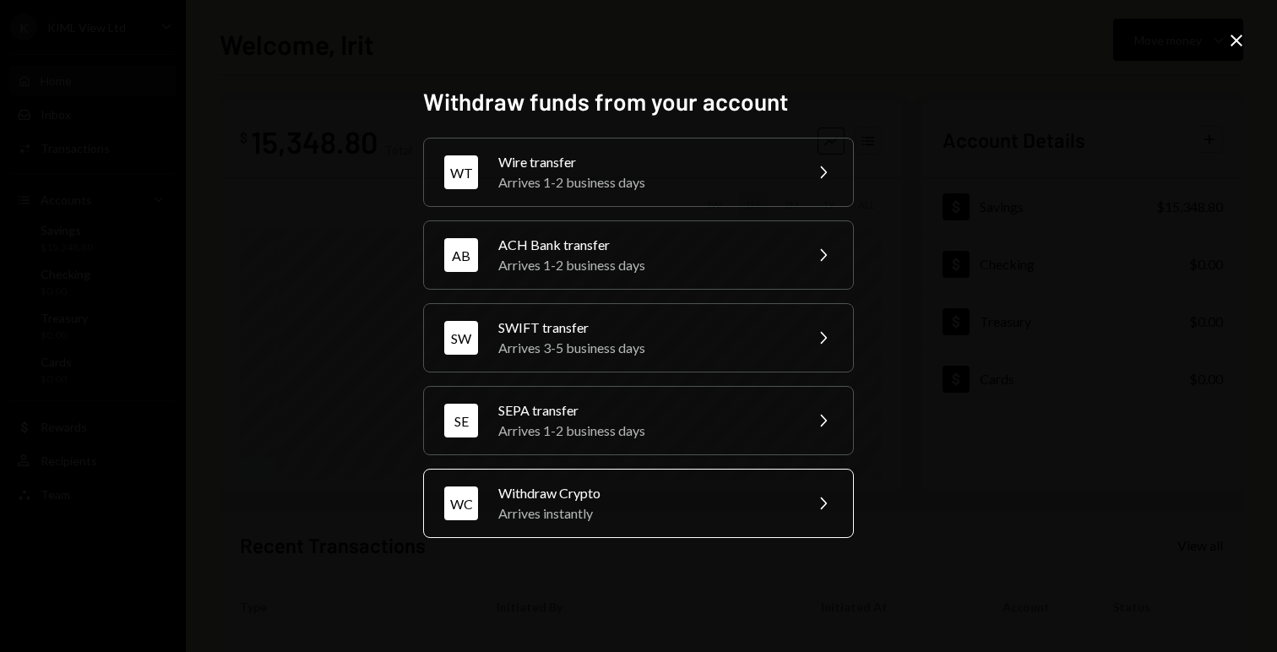 The height and width of the screenshot is (652, 1277). Describe the element at coordinates (461, 338) in the screenshot. I see `div: SW` at that location.